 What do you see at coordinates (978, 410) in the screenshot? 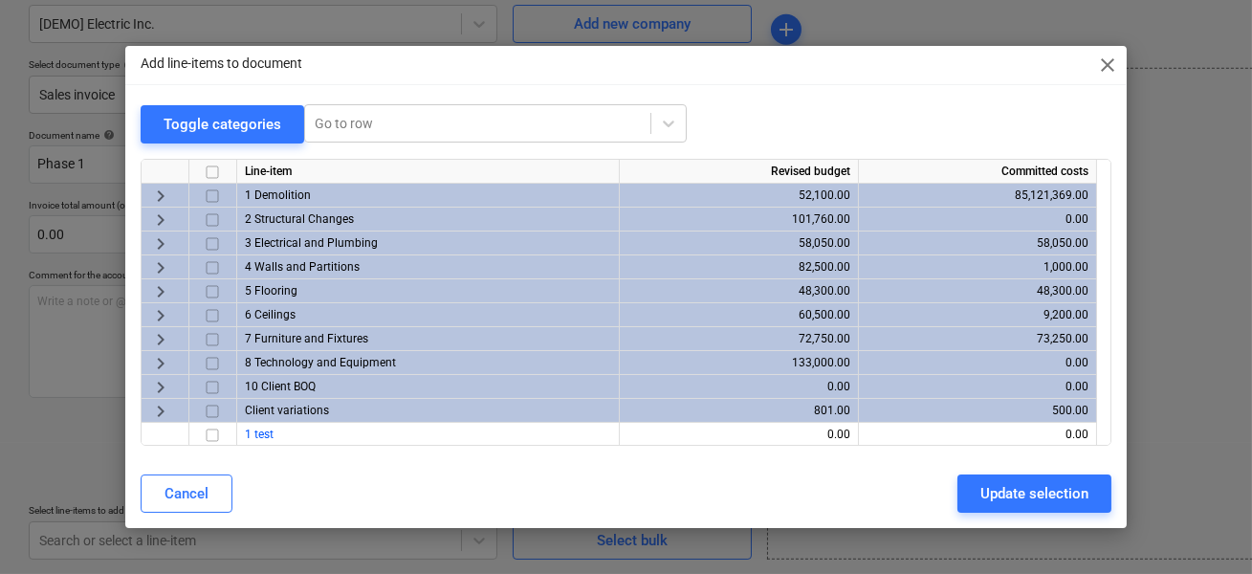
I see `div: 500.00` at bounding box center [978, 410].